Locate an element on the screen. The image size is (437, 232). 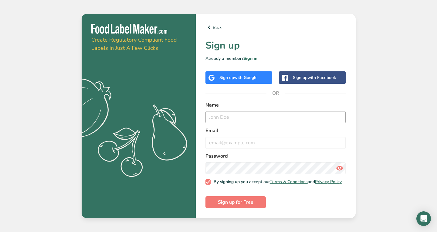
span: with Google is located at coordinates (246, 77).